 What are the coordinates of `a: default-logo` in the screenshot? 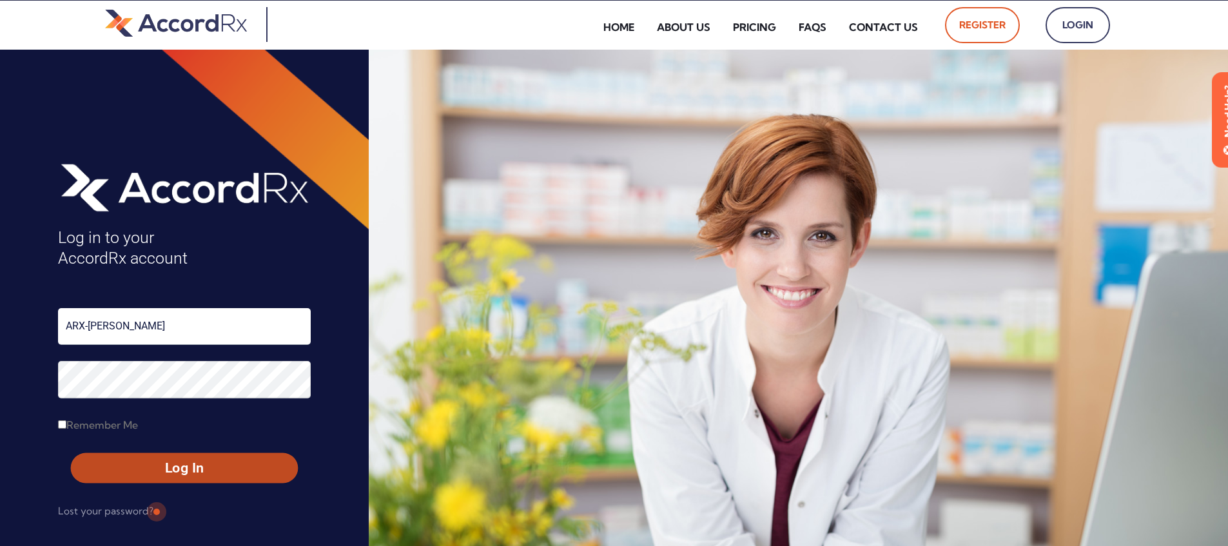 It's located at (176, 23).